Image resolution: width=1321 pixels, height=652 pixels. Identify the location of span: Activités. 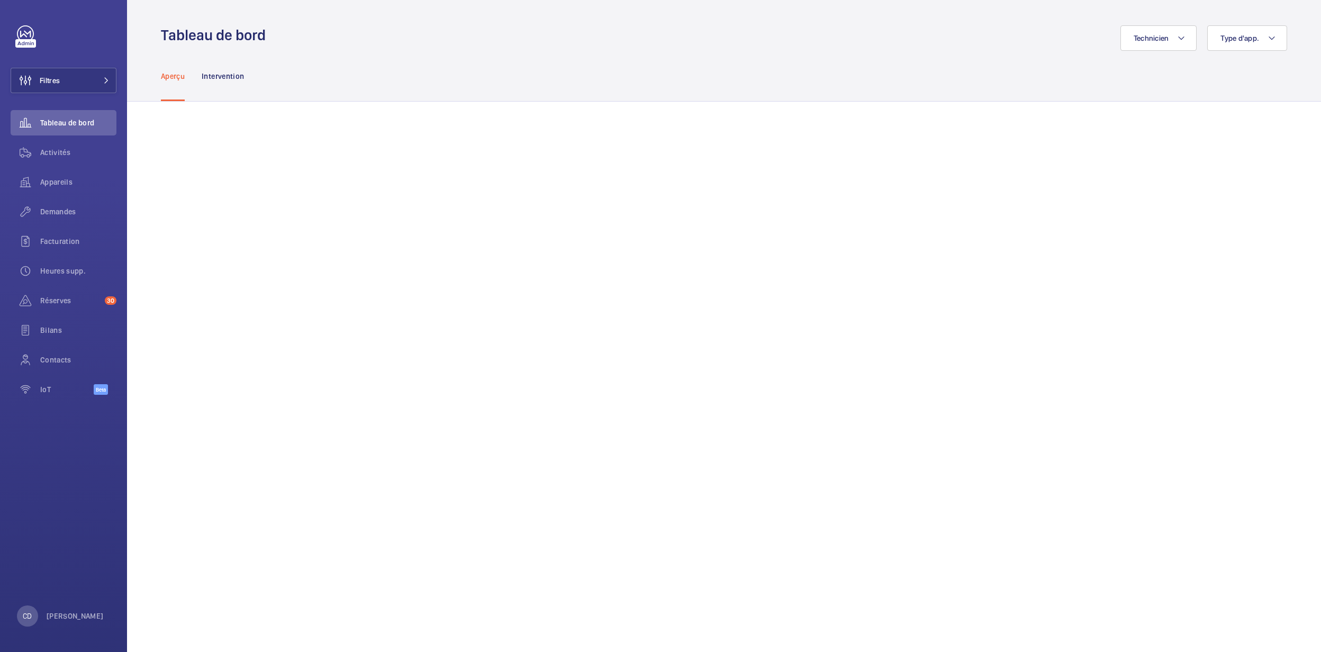
(78, 152).